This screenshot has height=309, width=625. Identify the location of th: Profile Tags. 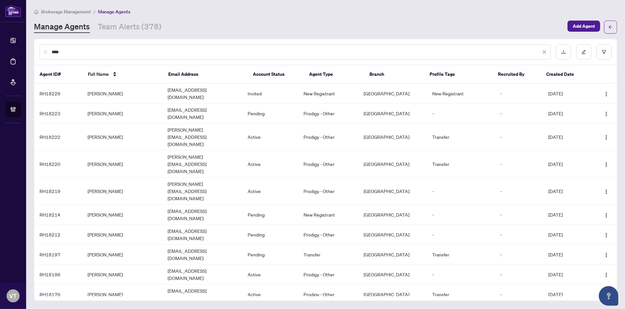
(459, 75).